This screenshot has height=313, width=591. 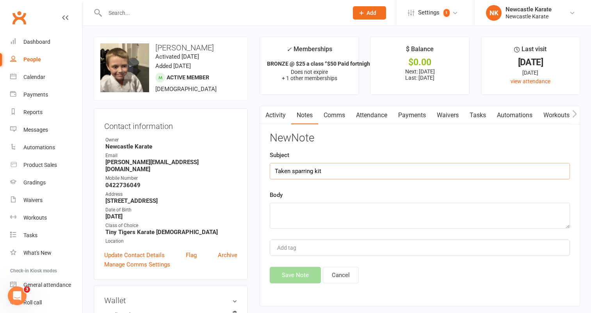 I want to click on div: Gradings, so click(x=34, y=182).